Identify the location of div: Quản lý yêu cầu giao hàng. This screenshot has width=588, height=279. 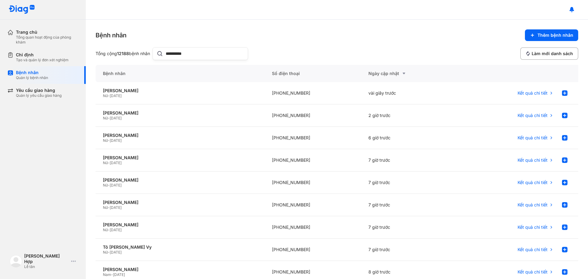
(39, 96).